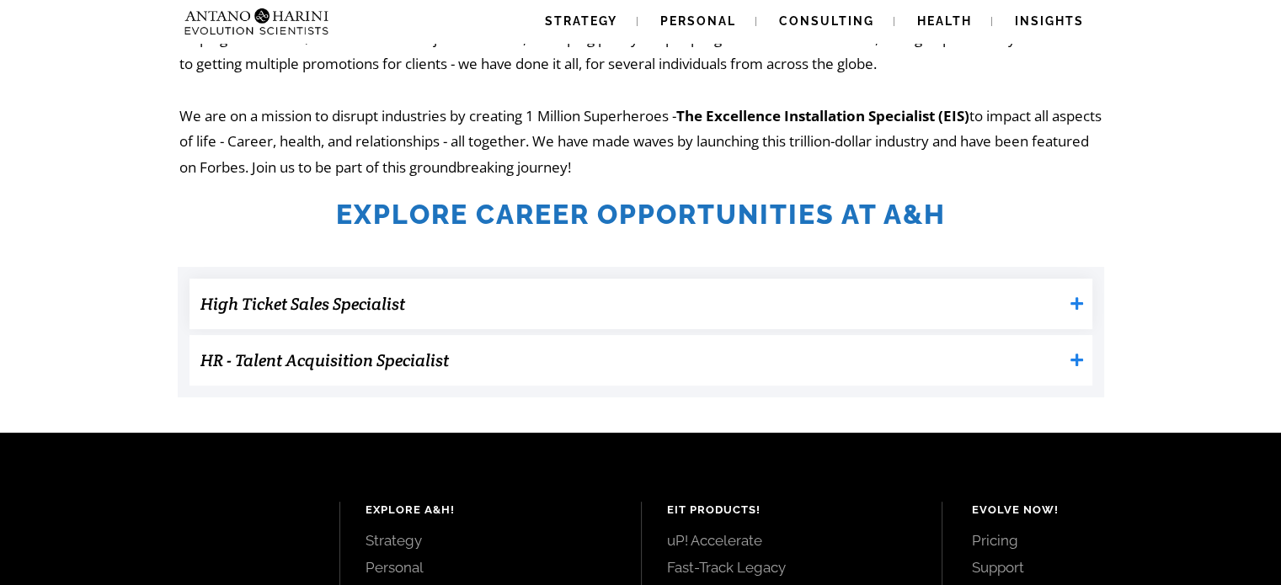  Describe the element at coordinates (823, 115) in the screenshot. I see `strong: The Excellence Installation Specialist (EIS)` at that location.